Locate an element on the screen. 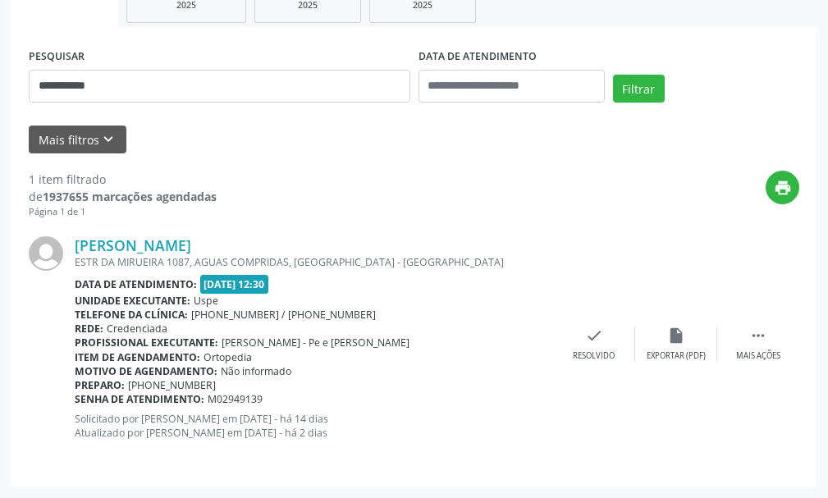 Image resolution: width=828 pixels, height=498 pixels. strong: 1937655 marcações agendadas is located at coordinates (130, 196).